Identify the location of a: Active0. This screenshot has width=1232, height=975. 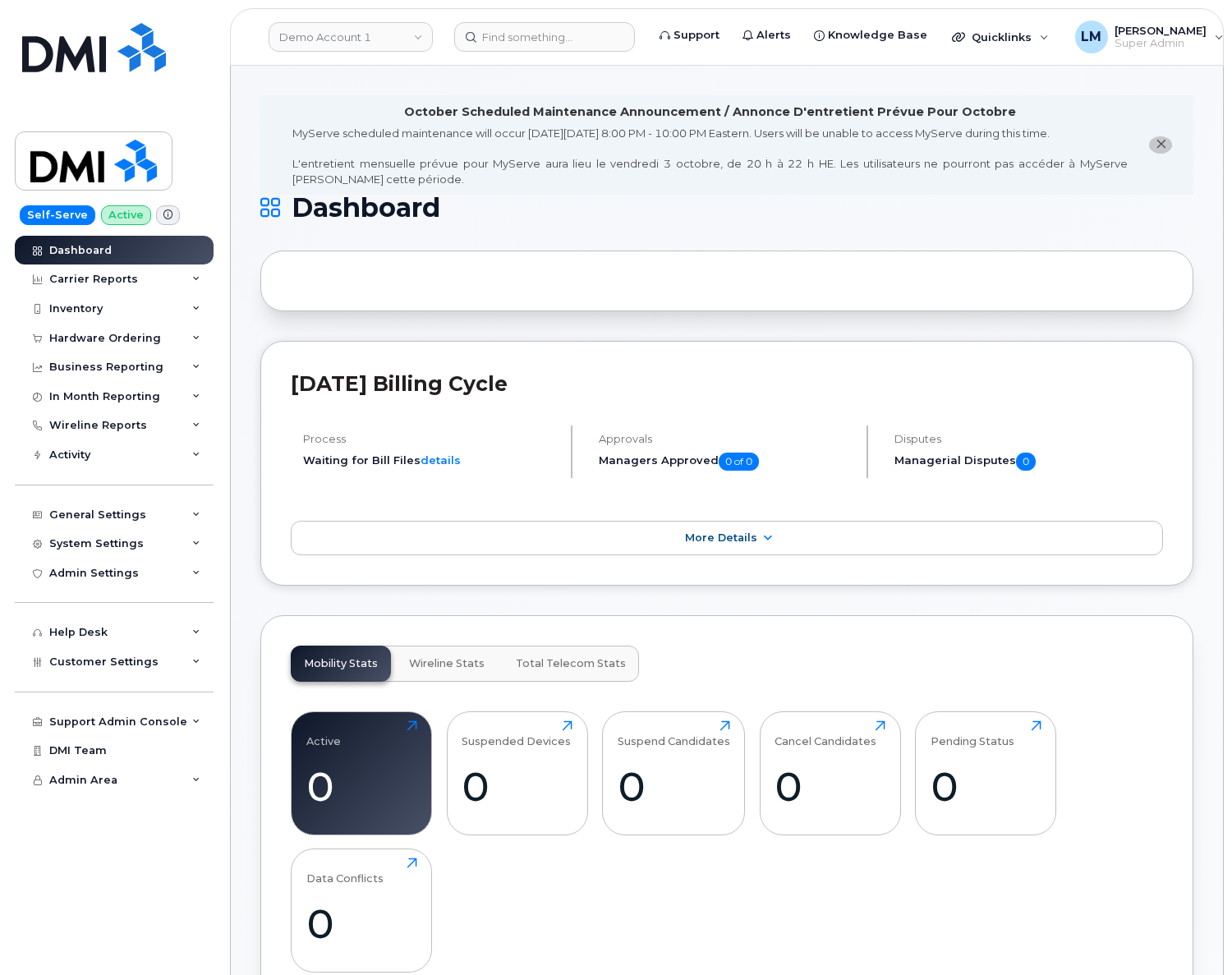
(361, 773).